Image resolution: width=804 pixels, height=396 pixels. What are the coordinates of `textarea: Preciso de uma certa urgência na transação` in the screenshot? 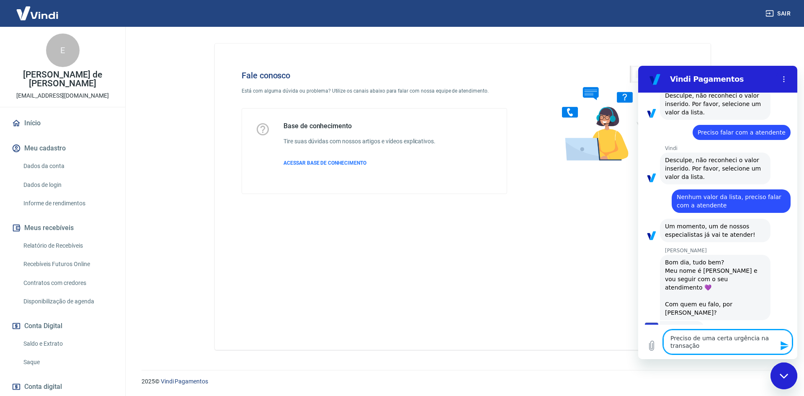 It's located at (90, 276).